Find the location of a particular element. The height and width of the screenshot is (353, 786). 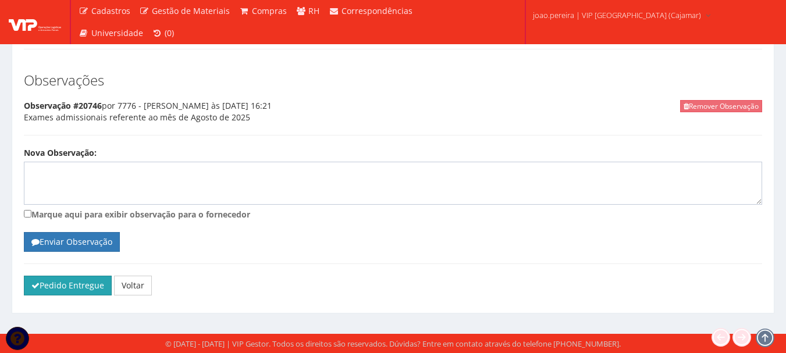

a: Voltar is located at coordinates (133, 286).